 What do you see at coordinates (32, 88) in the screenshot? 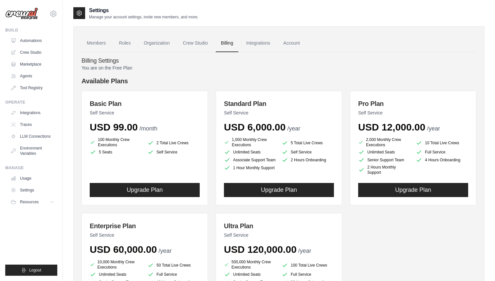
I see `a: Tool Registry` at bounding box center [32, 88].